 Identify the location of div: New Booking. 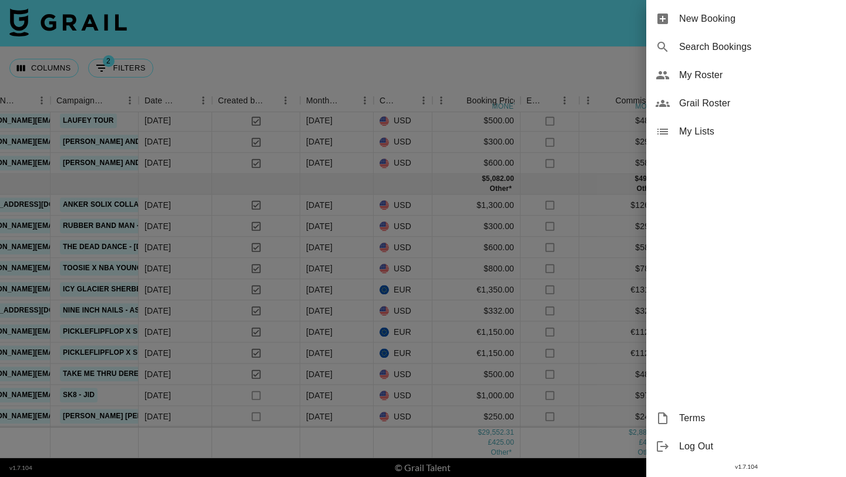
(746, 19).